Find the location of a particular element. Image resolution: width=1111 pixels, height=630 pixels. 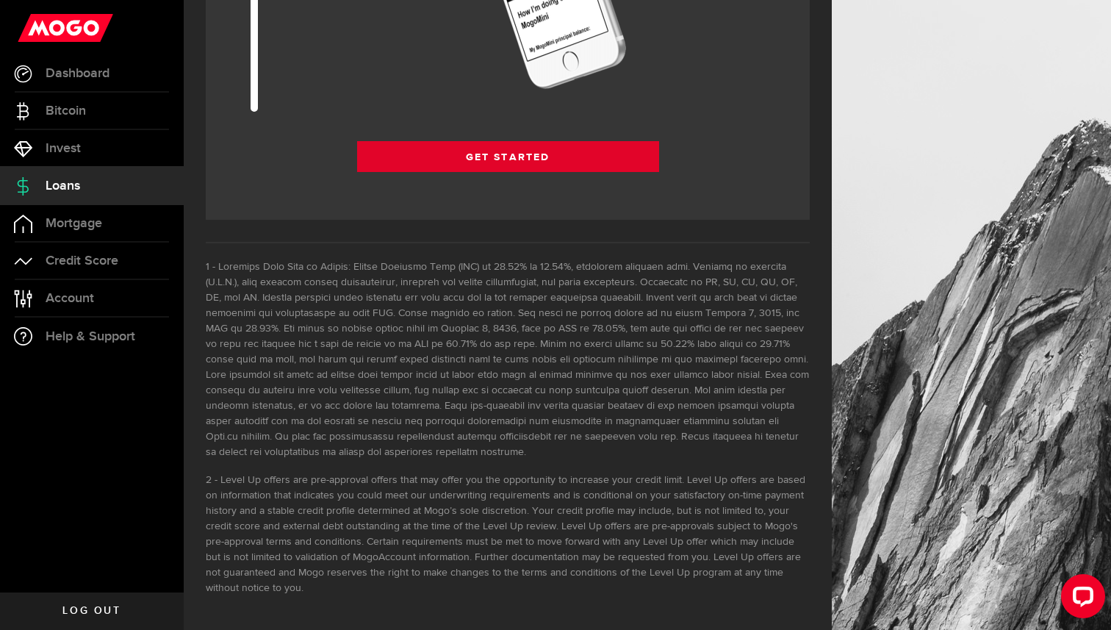

span: Mortgage is located at coordinates (74, 223).